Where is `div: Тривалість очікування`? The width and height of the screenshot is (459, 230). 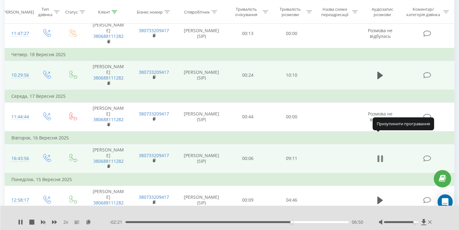 div: Тривалість очікування is located at coordinates (246, 12).